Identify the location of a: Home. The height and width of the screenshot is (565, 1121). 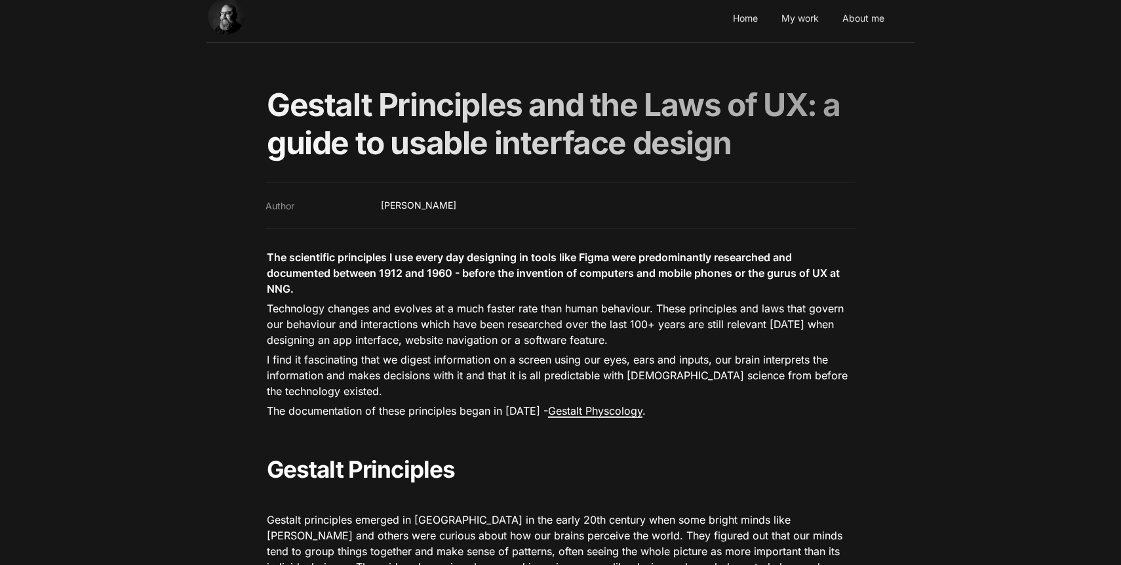
(746, 18).